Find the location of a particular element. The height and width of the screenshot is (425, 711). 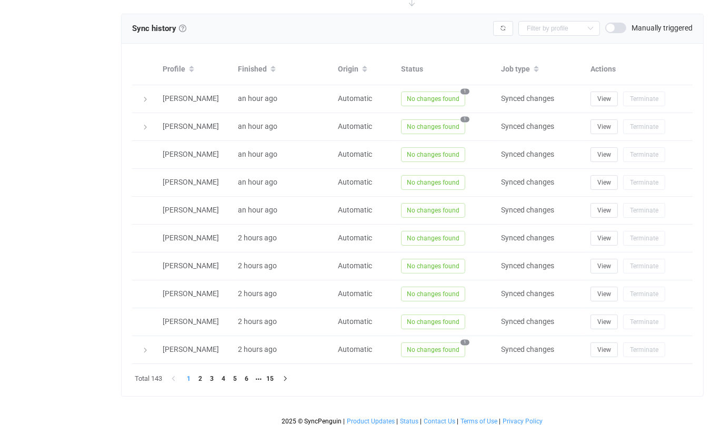

a: Privacy Policy is located at coordinates (522, 421).